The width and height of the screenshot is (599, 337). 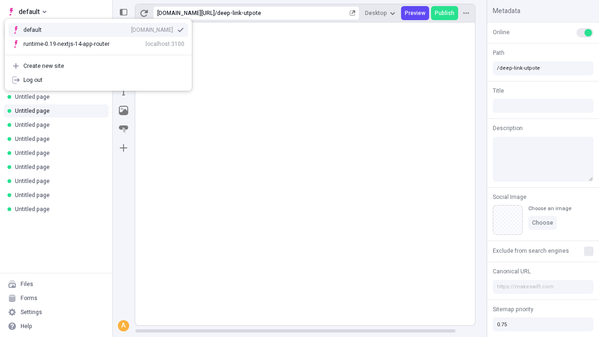 What do you see at coordinates (29, 298) in the screenshot?
I see `div: Forms` at bounding box center [29, 298].